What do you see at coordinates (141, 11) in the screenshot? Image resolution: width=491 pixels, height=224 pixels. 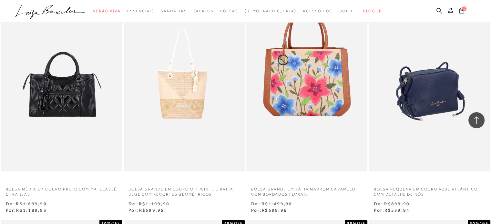 I see `span: Essenciais` at bounding box center [141, 11].